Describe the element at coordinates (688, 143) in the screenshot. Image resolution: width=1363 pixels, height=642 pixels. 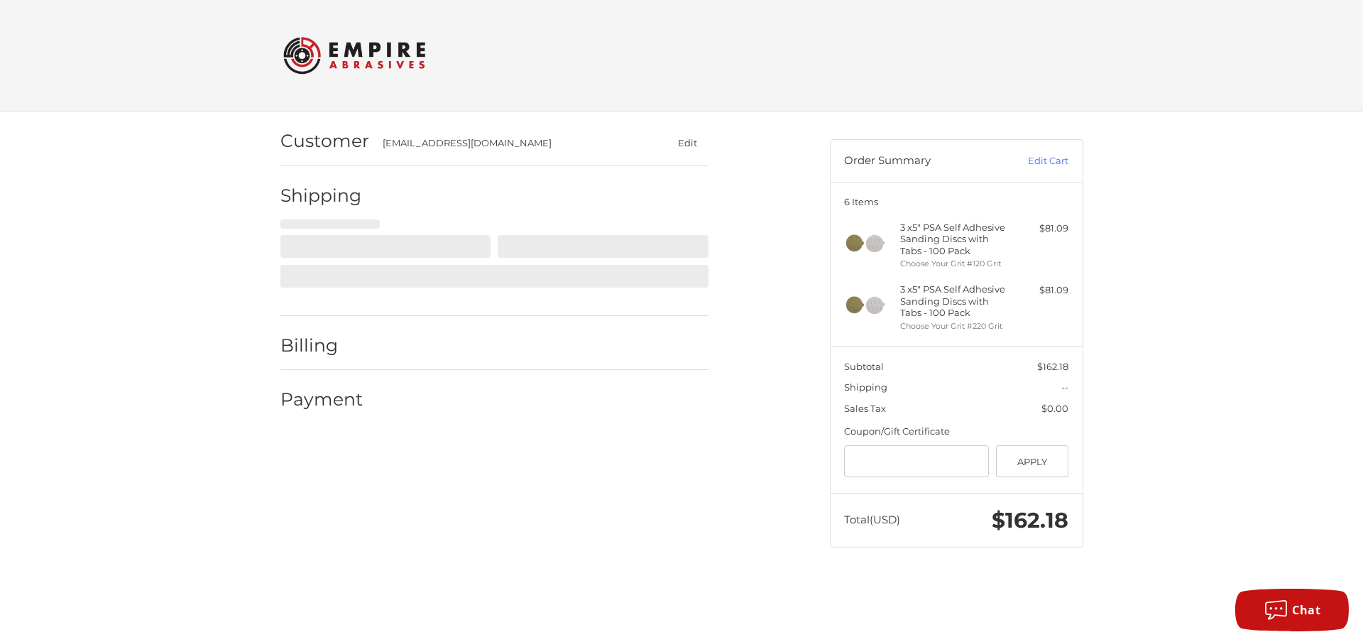
I see `button: Edit` at that location.